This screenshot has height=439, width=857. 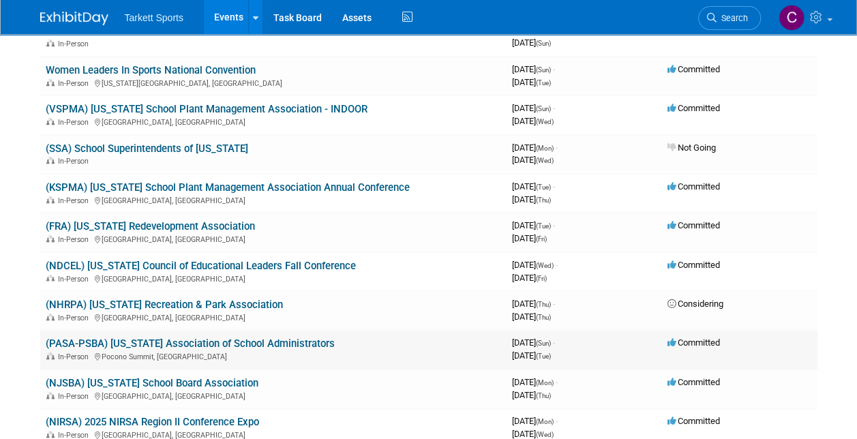 What do you see at coordinates (74, 18) in the screenshot?
I see `img: ExhibitDay` at bounding box center [74, 18].